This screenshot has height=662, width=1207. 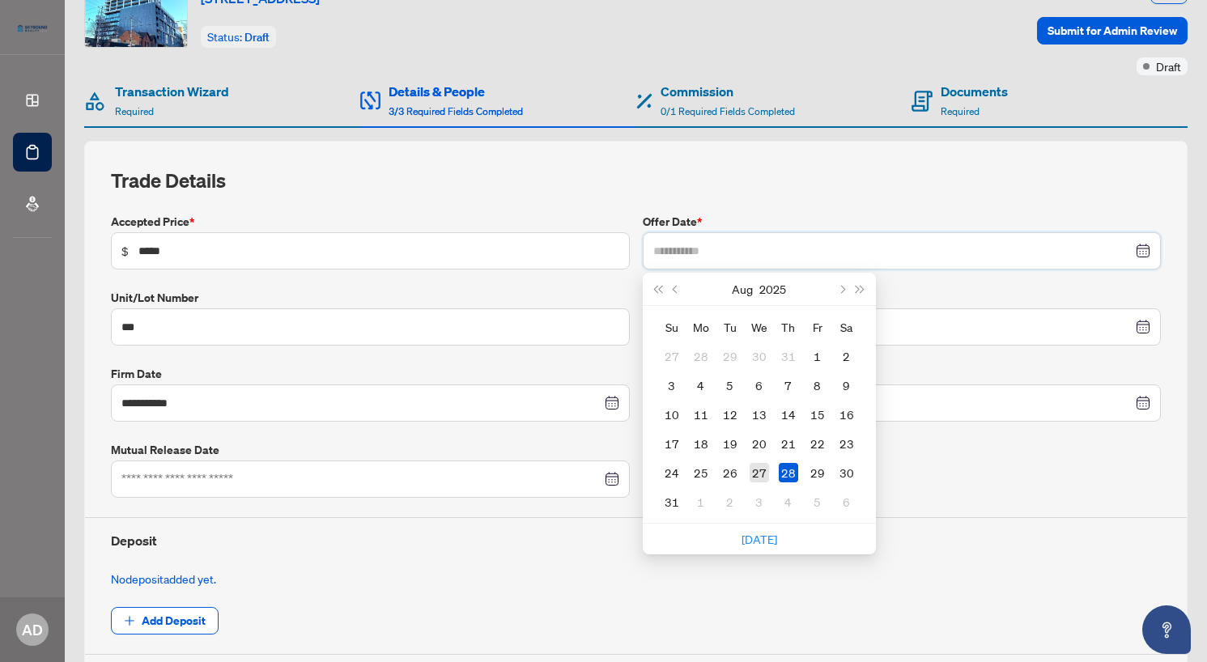 What do you see at coordinates (817, 385) in the screenshot?
I see `td: 2025-08-08` at bounding box center [817, 385].